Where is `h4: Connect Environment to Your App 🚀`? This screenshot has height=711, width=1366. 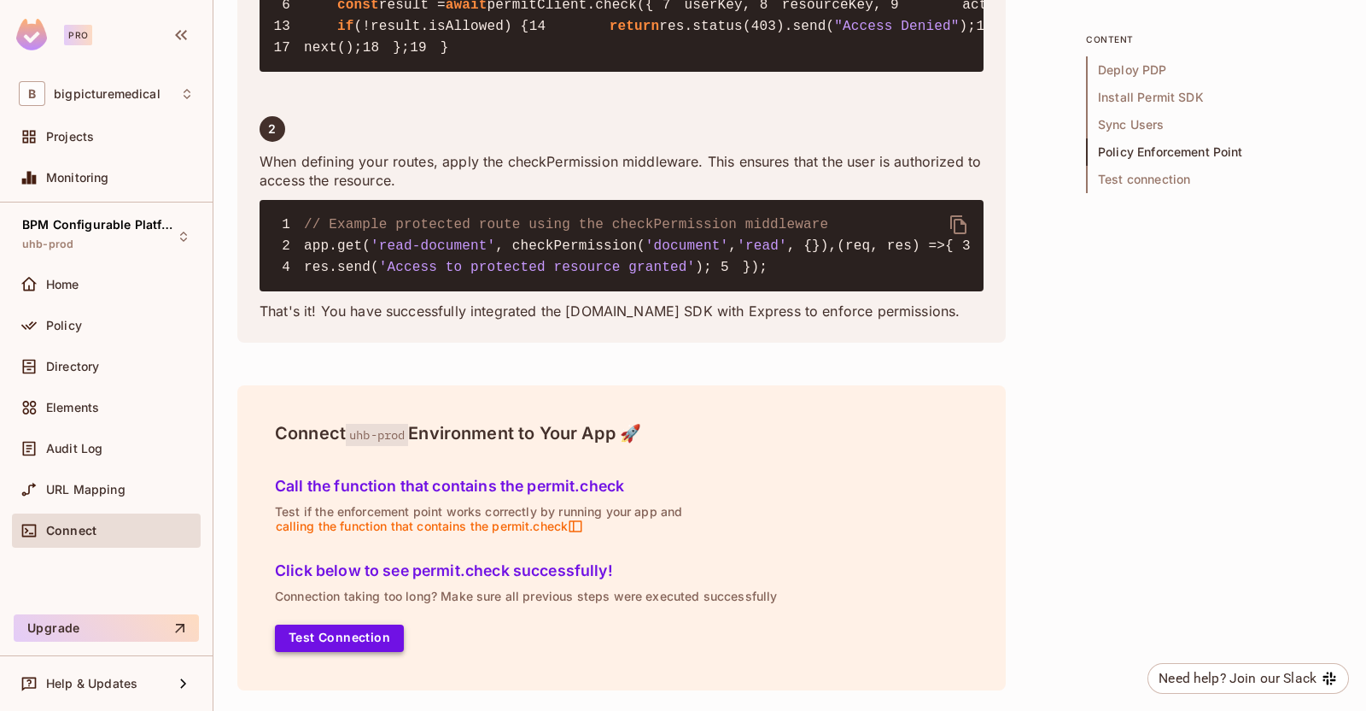
h4: Connect Environment to Your App 🚀 is located at coordinates (622, 433).